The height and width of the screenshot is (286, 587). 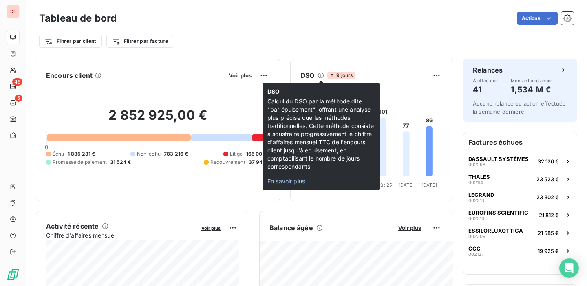 What do you see at coordinates (520, 179) in the screenshot?
I see `button: THALES00211423 523 €` at bounding box center [520, 179].